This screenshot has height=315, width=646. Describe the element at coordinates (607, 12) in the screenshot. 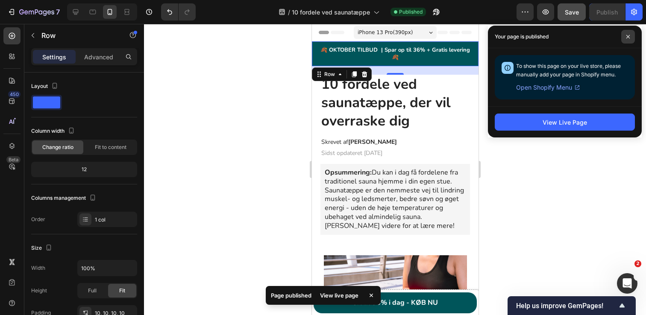

I see `div: Publish` at that location.